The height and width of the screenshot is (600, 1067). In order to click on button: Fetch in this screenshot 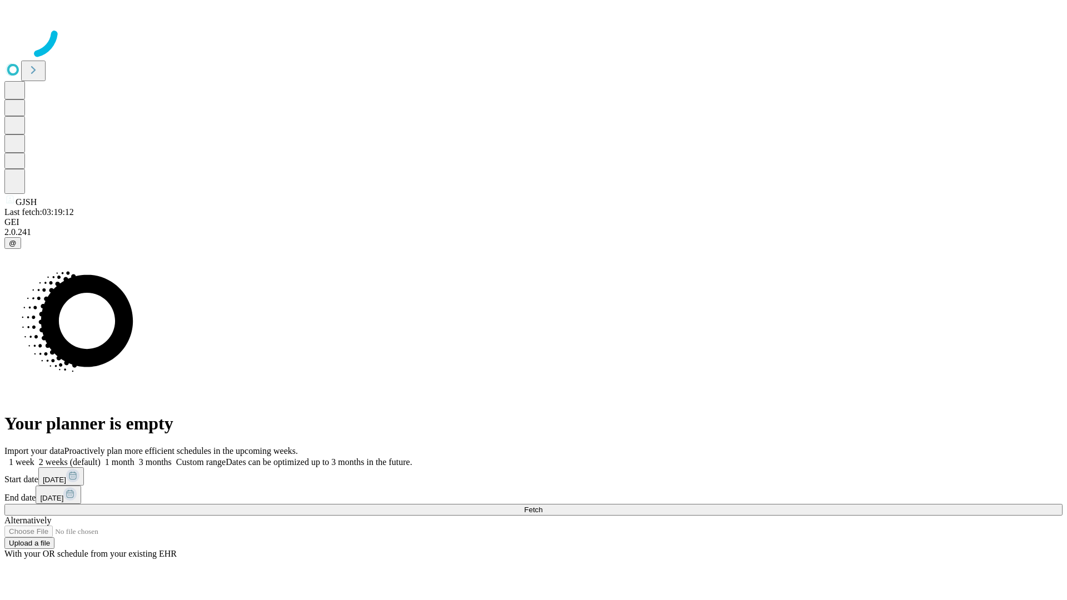, I will do `click(534, 510)`.